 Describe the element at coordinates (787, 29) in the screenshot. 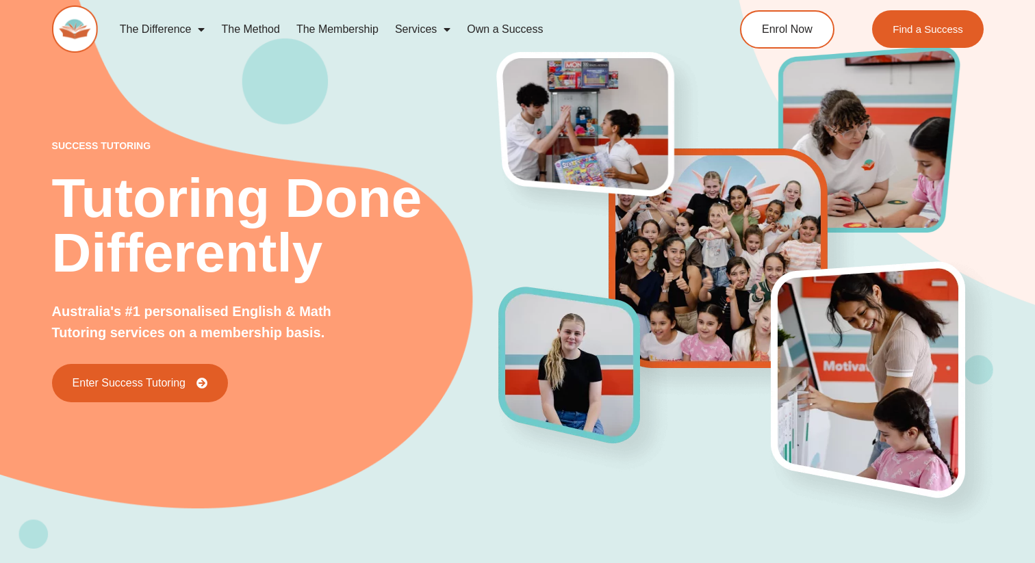

I see `span: Enrol Now` at that location.